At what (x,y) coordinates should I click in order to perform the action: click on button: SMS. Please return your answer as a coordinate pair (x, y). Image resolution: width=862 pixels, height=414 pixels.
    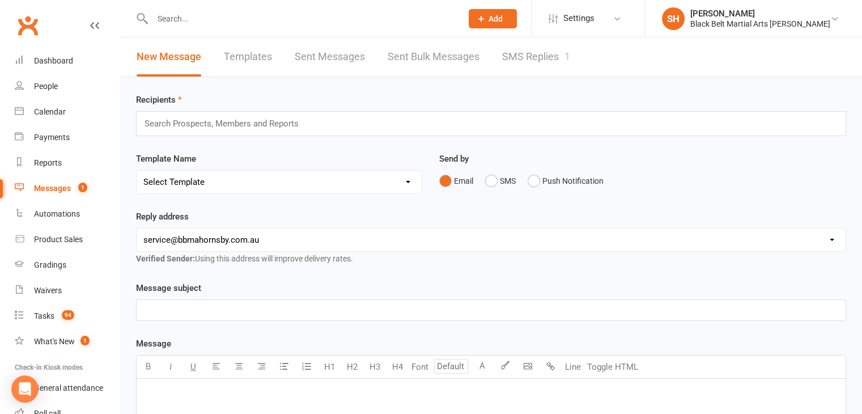
    Looking at the image, I should click on (500, 181).